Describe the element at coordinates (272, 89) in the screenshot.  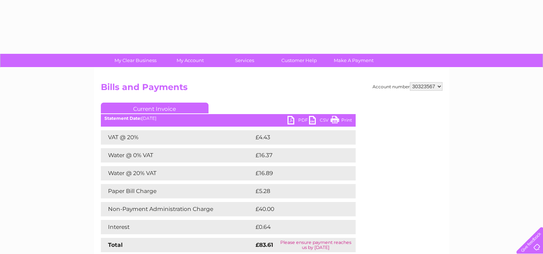
I see `h2: Bills and Payments` at that location.